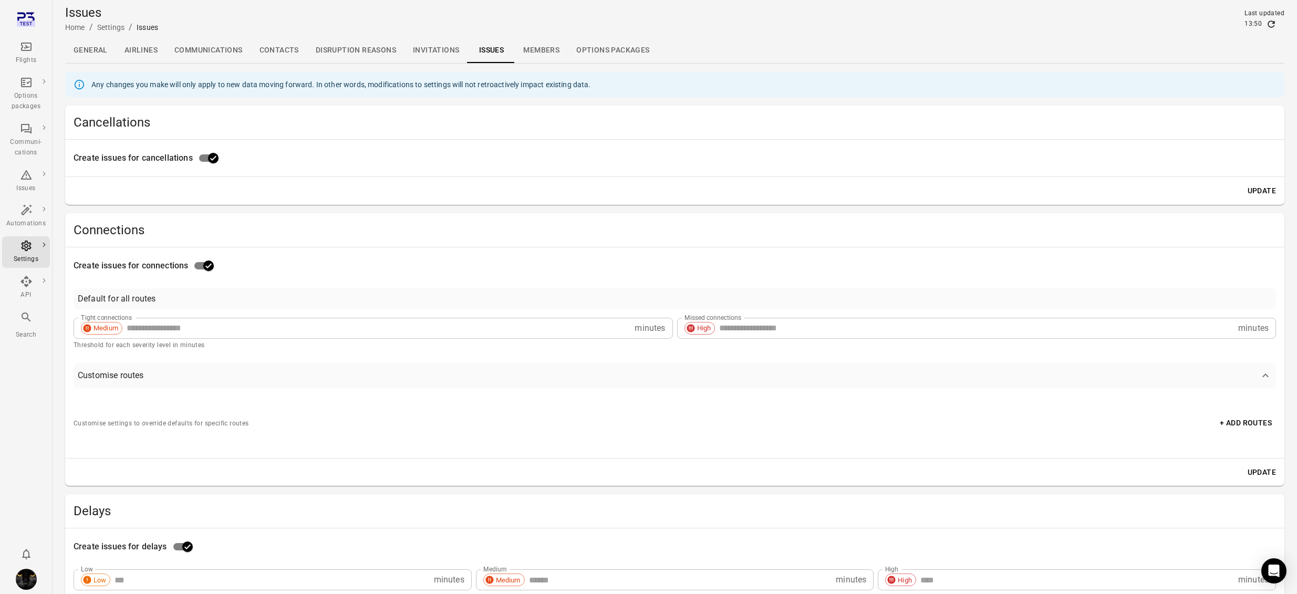 The height and width of the screenshot is (594, 1297). What do you see at coordinates (75, 27) in the screenshot?
I see `a: Home` at bounding box center [75, 27].